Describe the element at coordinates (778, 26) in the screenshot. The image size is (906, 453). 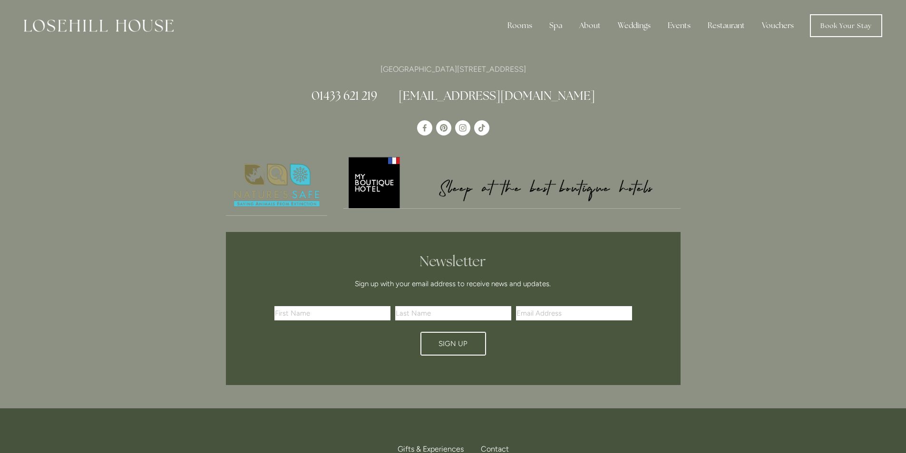
I see `a: Vouchers` at that location.